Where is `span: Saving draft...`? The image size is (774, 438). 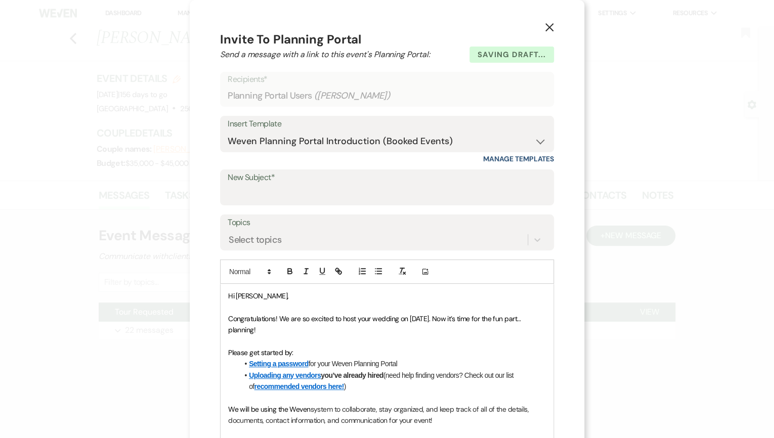
span: Saving draft... is located at coordinates (511, 55).